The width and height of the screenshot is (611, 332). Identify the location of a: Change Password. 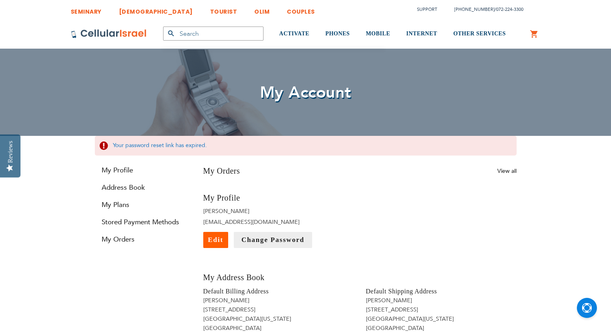
(273, 240).